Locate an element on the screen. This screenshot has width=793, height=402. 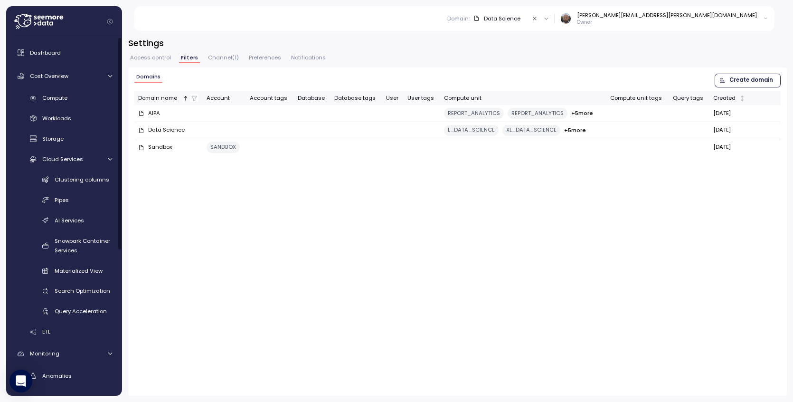
a: ETL is located at coordinates (64, 332).